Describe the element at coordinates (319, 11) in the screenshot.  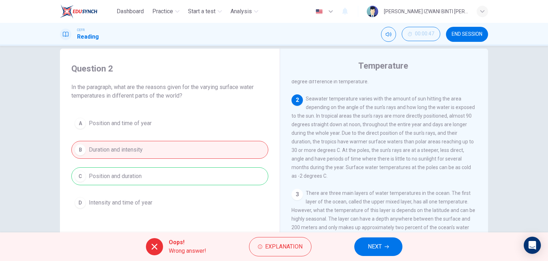
I see `img: en` at that location.